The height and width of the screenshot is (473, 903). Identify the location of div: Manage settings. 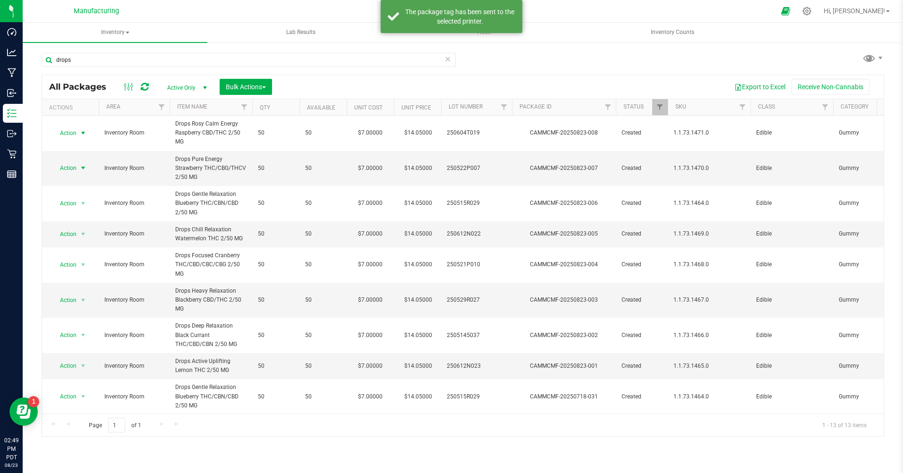
(807, 11).